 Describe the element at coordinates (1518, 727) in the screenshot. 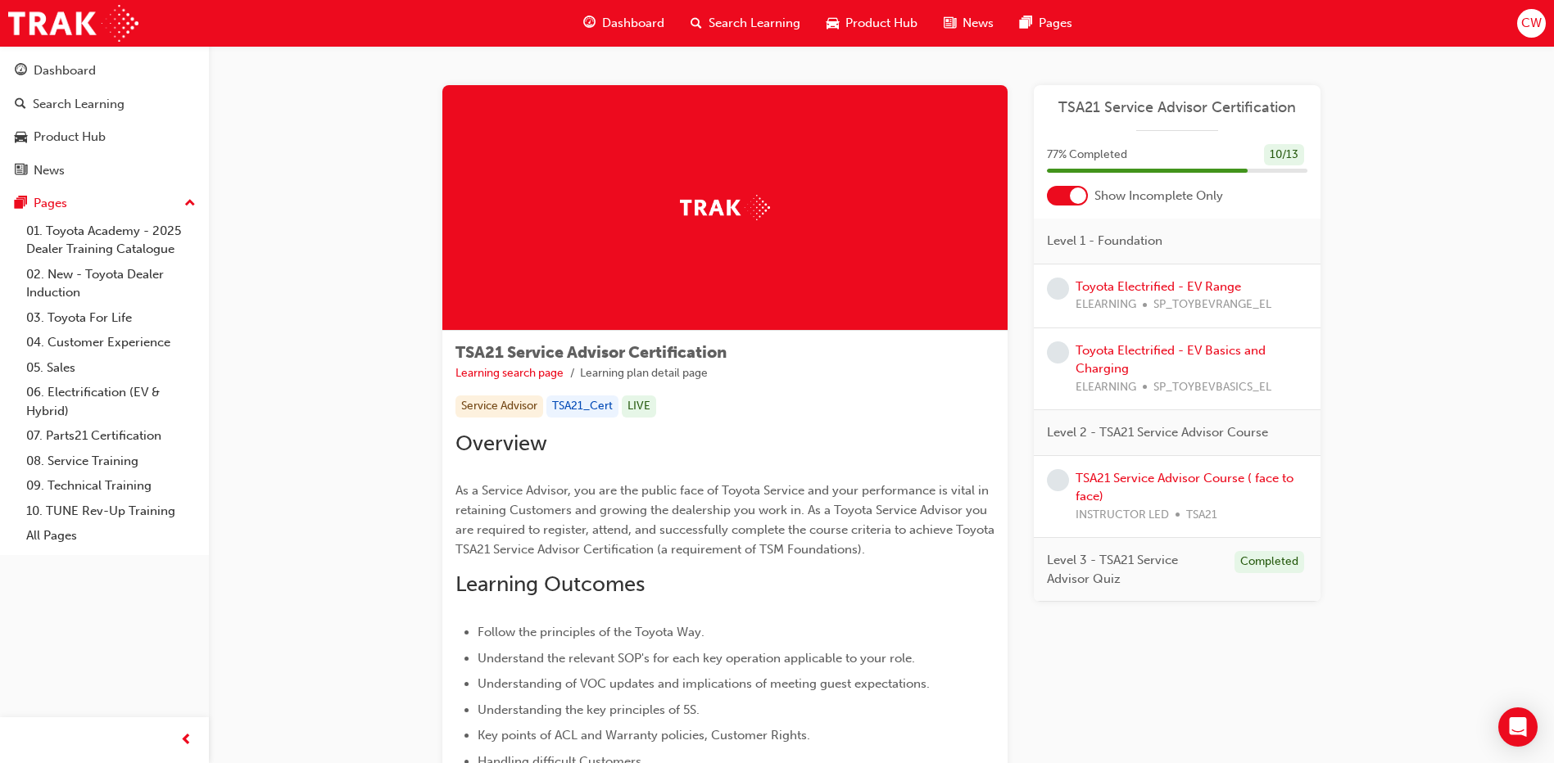

I see `div: Open Intercom Messenger` at that location.